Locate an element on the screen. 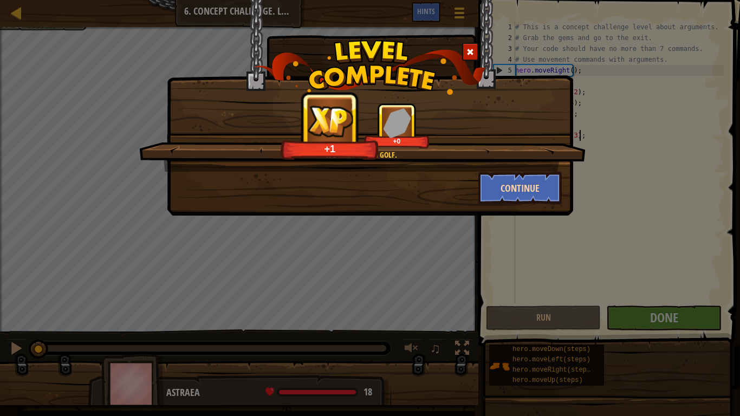 Image resolution: width=740 pixels, height=416 pixels. div: +1 is located at coordinates (330, 148).